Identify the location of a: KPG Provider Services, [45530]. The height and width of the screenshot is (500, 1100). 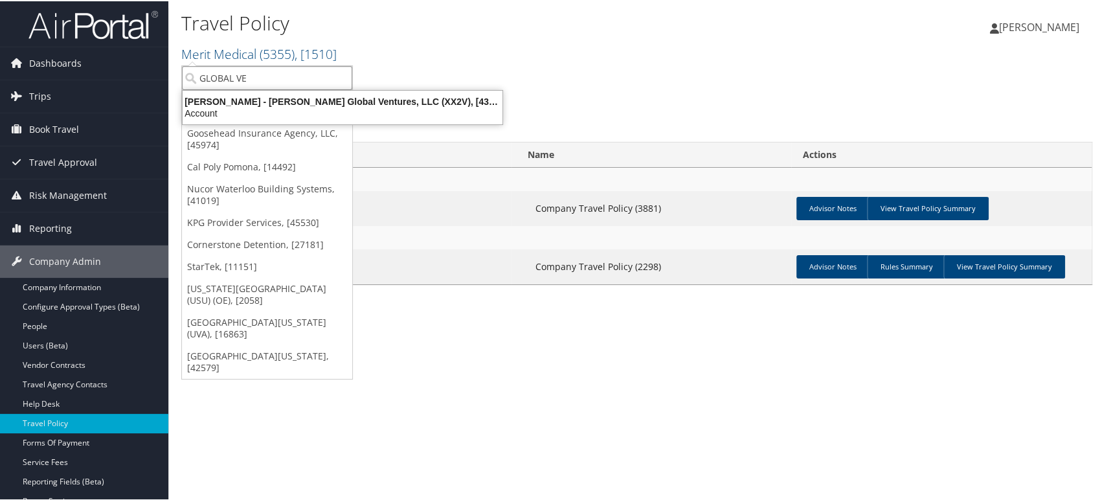
(267, 221).